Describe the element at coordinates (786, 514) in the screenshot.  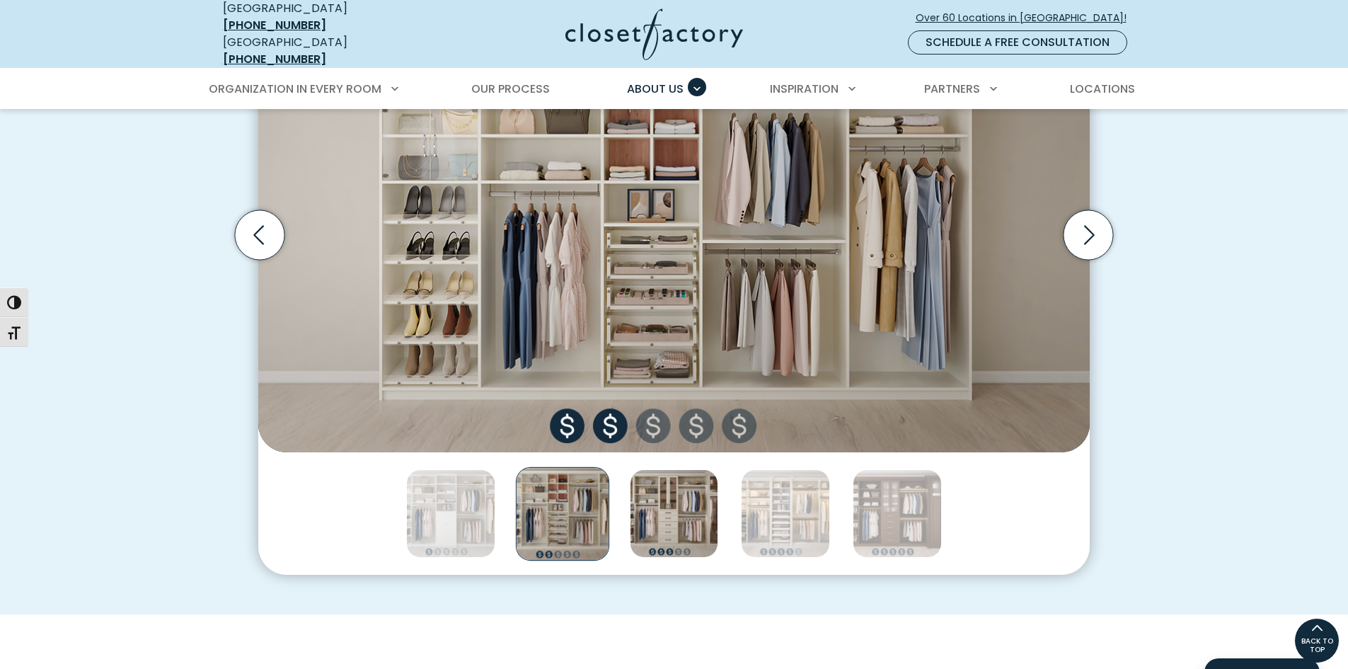
I see `img: Budget options at Closet Factory Tier 4` at that location.